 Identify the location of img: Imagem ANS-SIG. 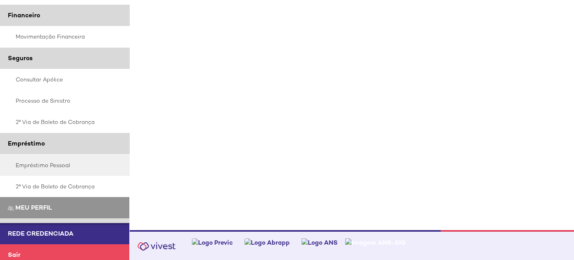
(375, 242).